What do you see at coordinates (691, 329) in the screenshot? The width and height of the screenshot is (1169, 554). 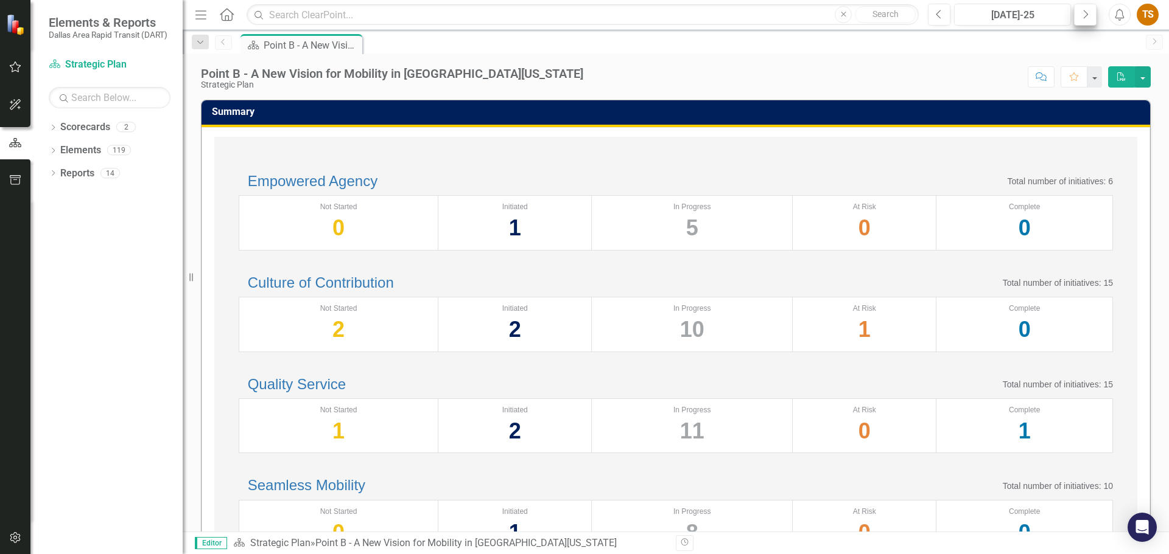 I see `div: 10` at bounding box center [691, 329].